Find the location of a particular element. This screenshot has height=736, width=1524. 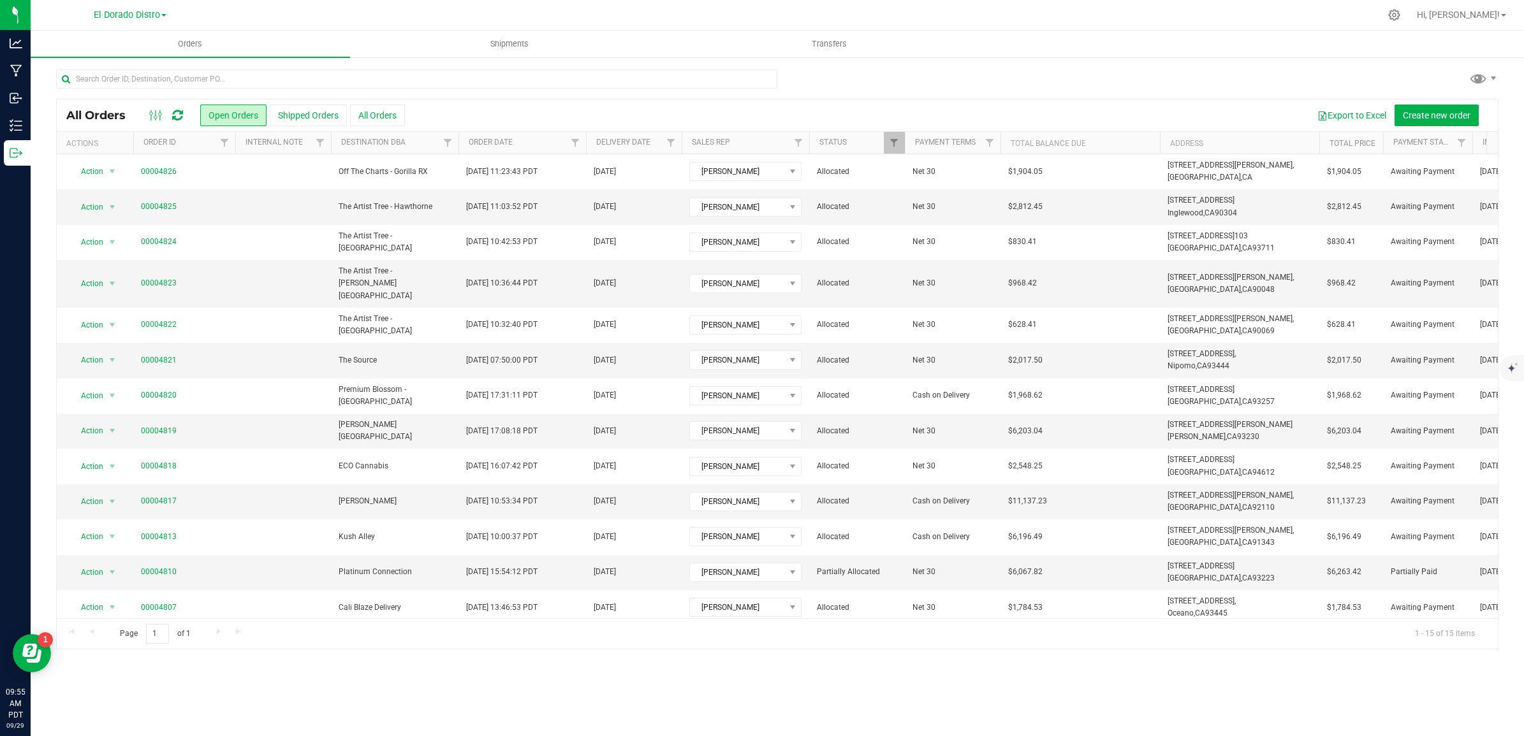

a: 00004807 is located at coordinates (159, 608).